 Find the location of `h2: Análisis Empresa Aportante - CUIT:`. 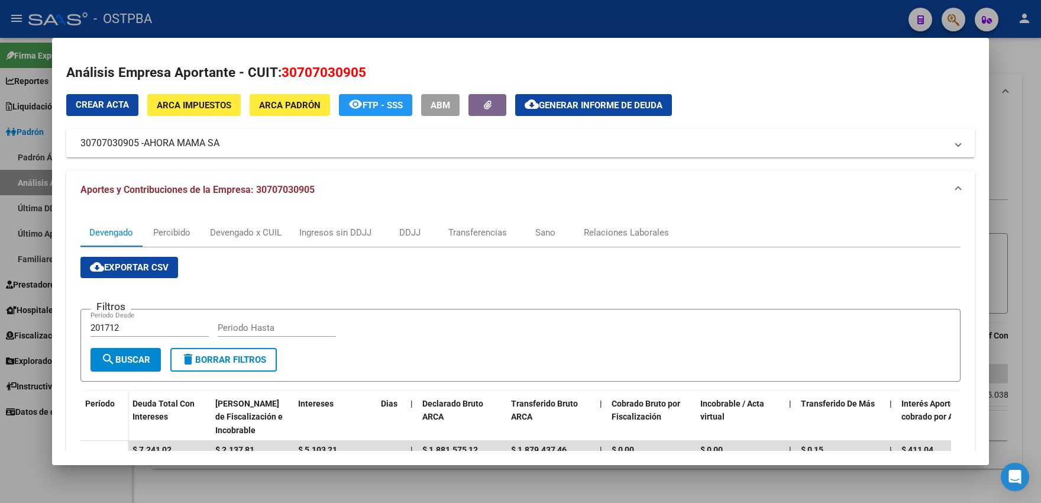

h2: Análisis Empresa Aportante - CUIT: is located at coordinates (520, 73).